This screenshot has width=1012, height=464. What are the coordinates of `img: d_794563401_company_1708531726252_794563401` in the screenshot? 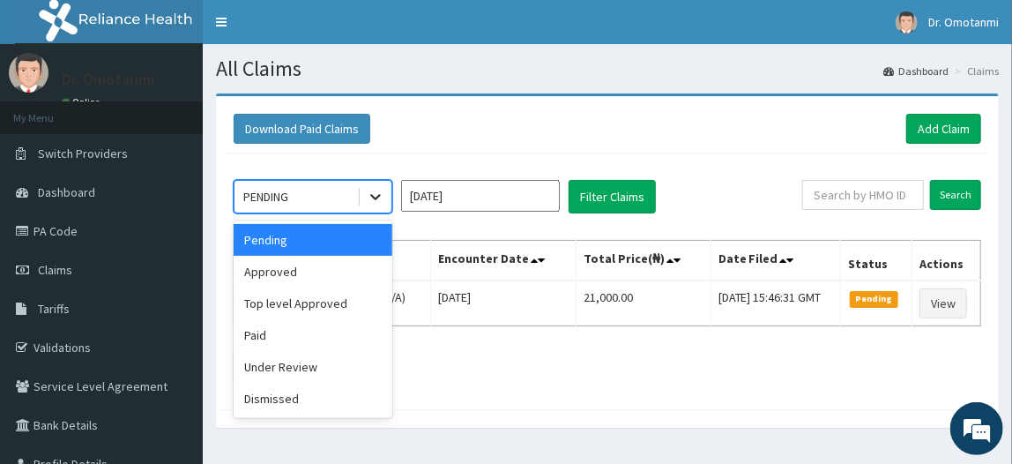 It's located at (52, 110).